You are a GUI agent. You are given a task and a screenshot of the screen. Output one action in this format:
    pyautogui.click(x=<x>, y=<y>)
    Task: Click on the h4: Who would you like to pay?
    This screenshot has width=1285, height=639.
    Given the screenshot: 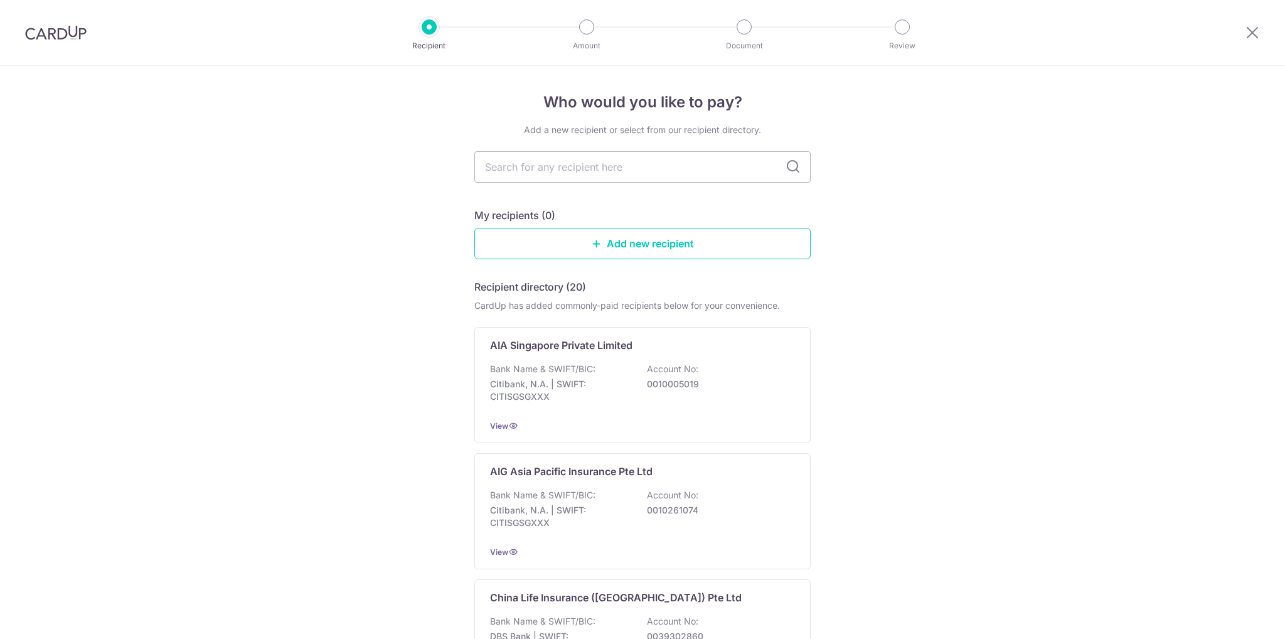 What is the action you would take?
    pyautogui.click(x=643, y=102)
    